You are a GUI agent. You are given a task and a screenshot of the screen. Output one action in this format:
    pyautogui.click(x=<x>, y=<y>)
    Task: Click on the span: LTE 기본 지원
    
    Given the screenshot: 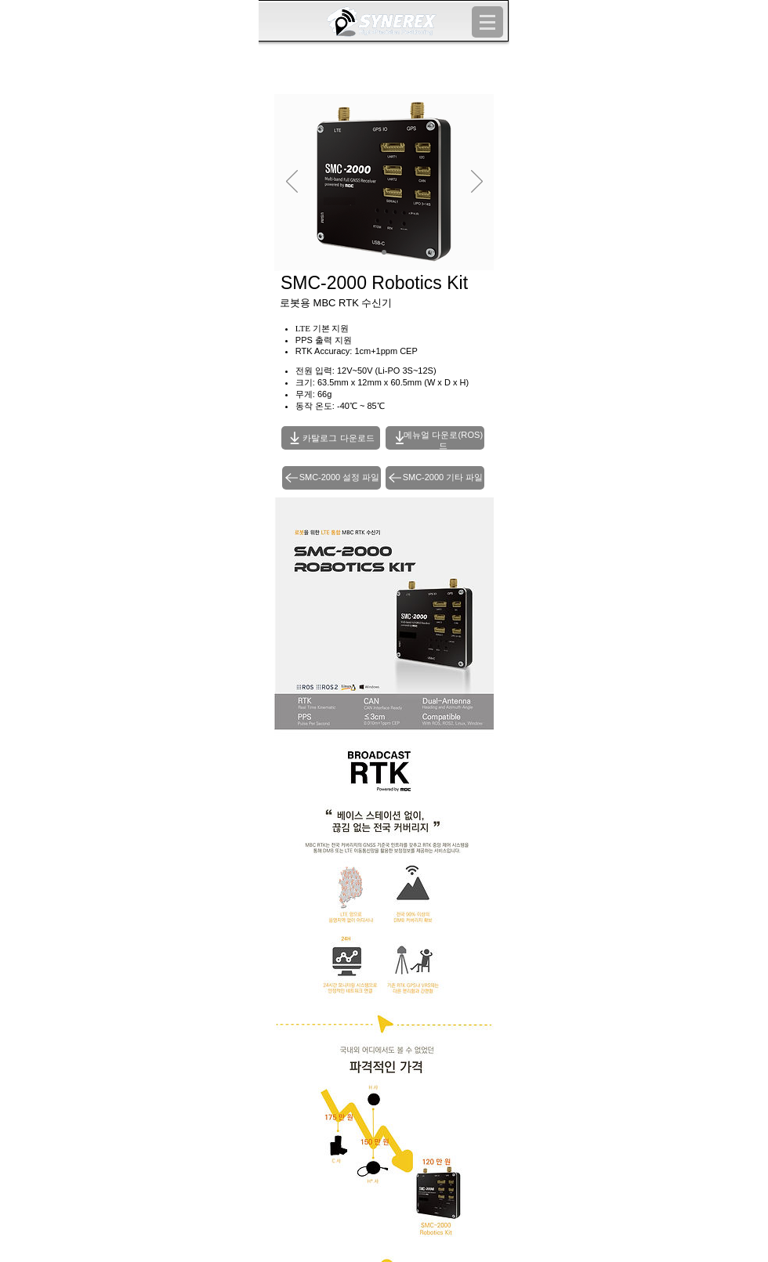 What is the action you would take?
    pyautogui.click(x=322, y=328)
    